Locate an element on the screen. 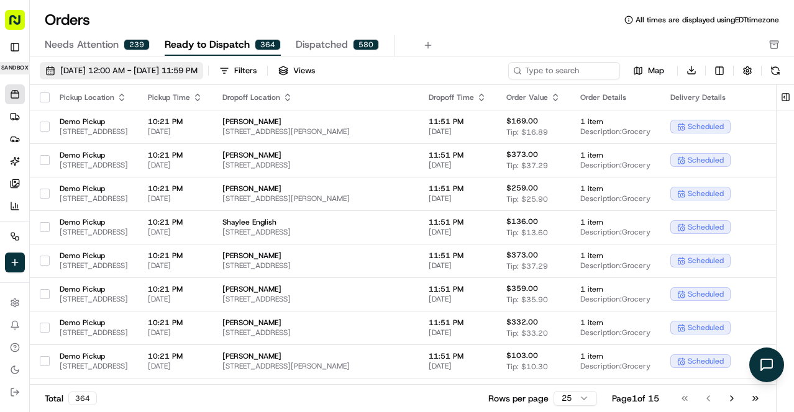  div: Pickup Location is located at coordinates (94, 98).